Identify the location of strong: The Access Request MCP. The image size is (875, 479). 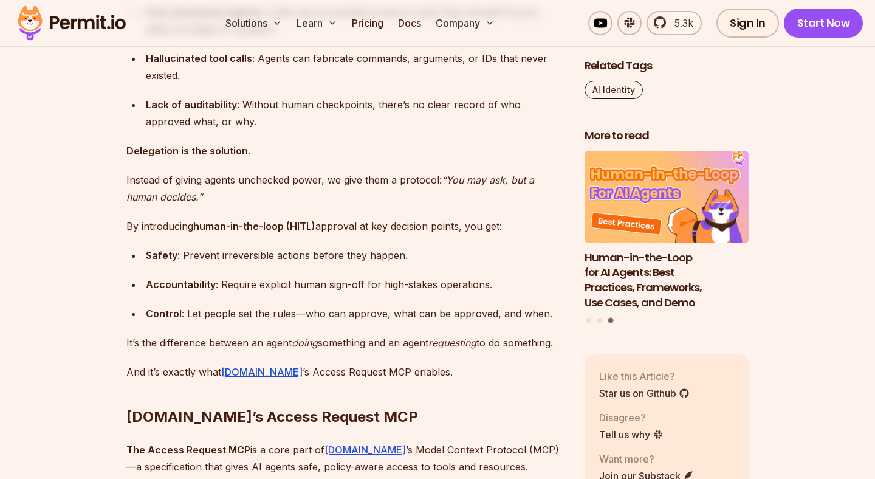
(188, 450).